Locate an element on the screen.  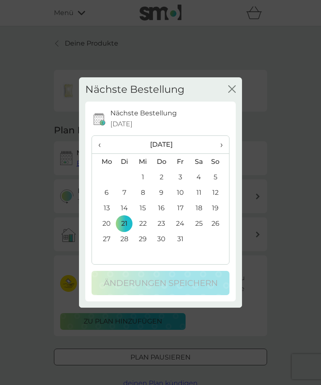
th: Sa is located at coordinates (198, 162).